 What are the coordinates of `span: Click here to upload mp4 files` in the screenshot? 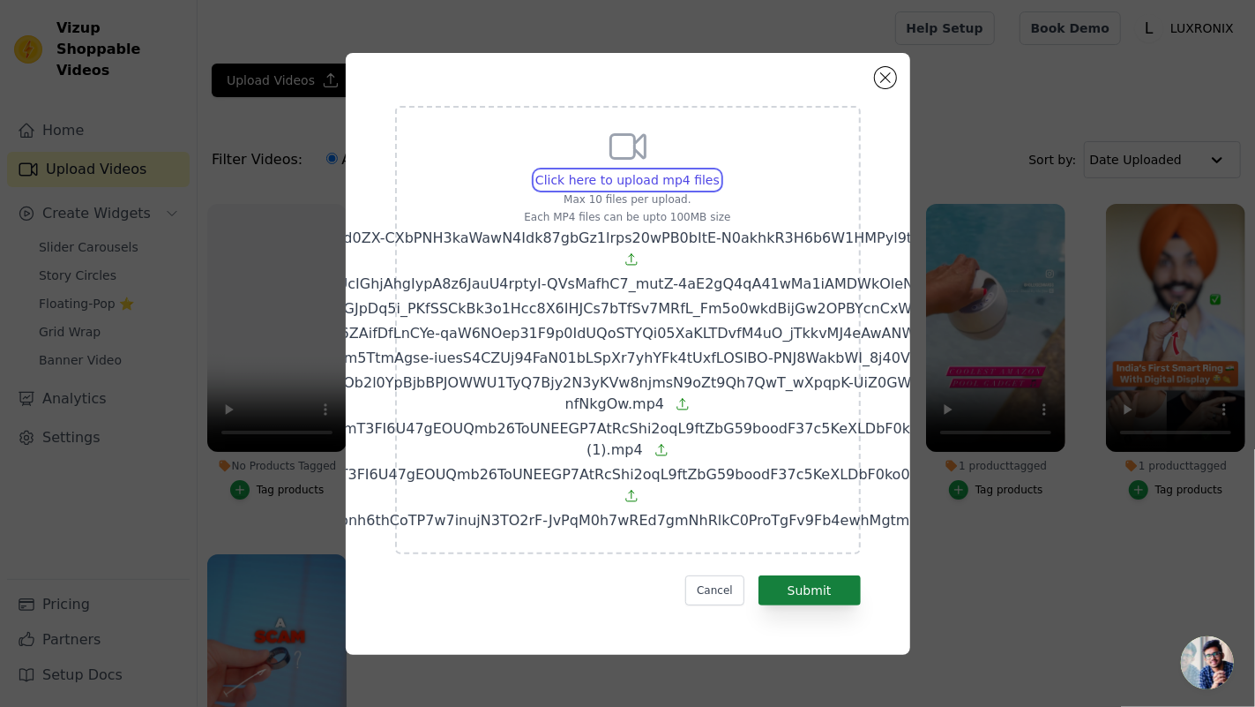 It's located at (627, 180).